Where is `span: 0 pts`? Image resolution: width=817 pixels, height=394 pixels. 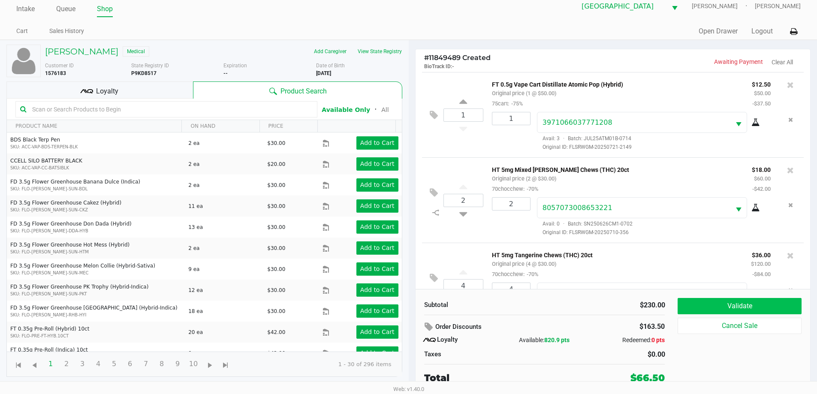
span: 0 pts is located at coordinates (658, 340).